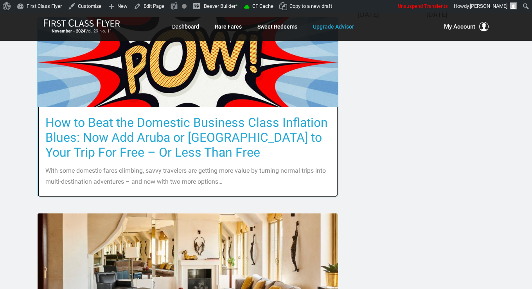 The image size is (532, 289). I want to click on a: Rare Fares, so click(228, 27).